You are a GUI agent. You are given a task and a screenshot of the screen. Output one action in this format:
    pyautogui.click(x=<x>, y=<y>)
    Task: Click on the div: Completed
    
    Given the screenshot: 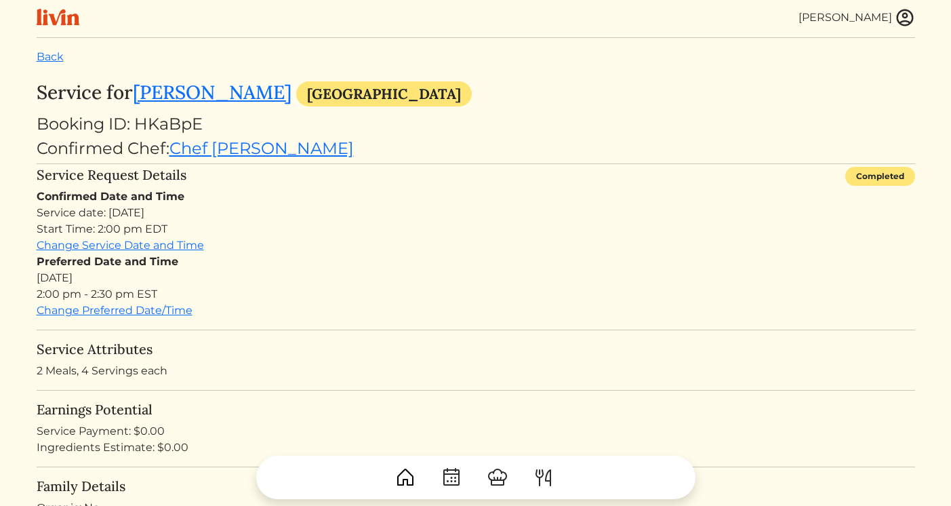 What is the action you would take?
    pyautogui.click(x=880, y=176)
    